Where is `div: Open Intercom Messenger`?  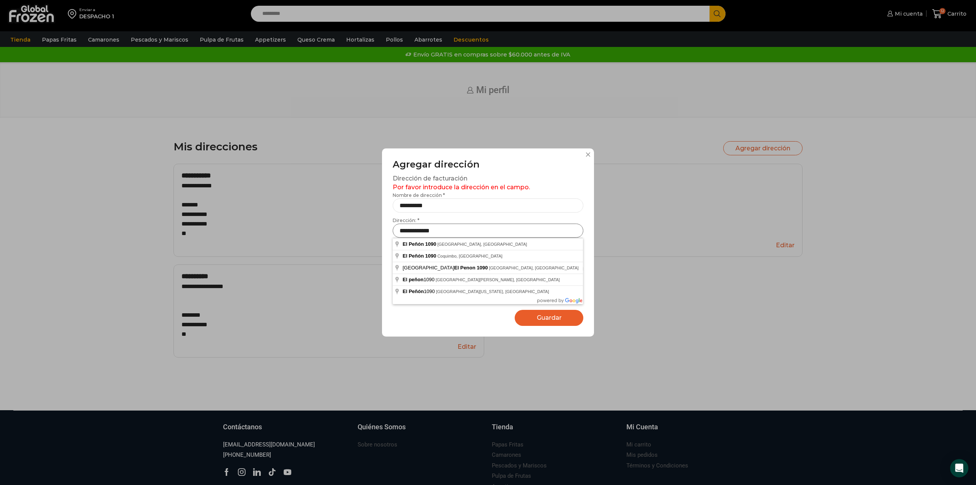
div: Open Intercom Messenger is located at coordinates (960, 468).